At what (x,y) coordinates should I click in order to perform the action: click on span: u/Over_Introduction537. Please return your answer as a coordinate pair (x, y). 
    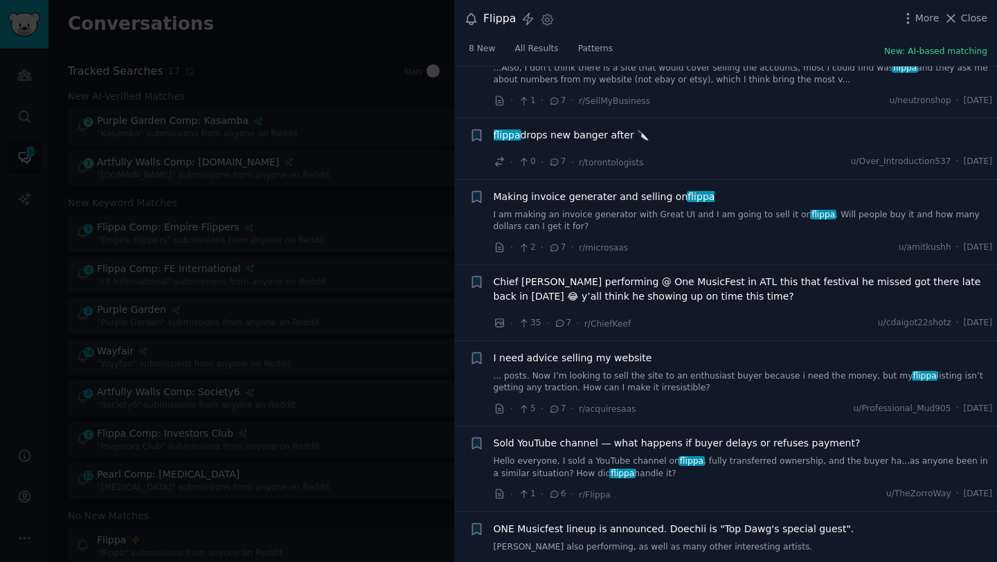
    Looking at the image, I should click on (901, 162).